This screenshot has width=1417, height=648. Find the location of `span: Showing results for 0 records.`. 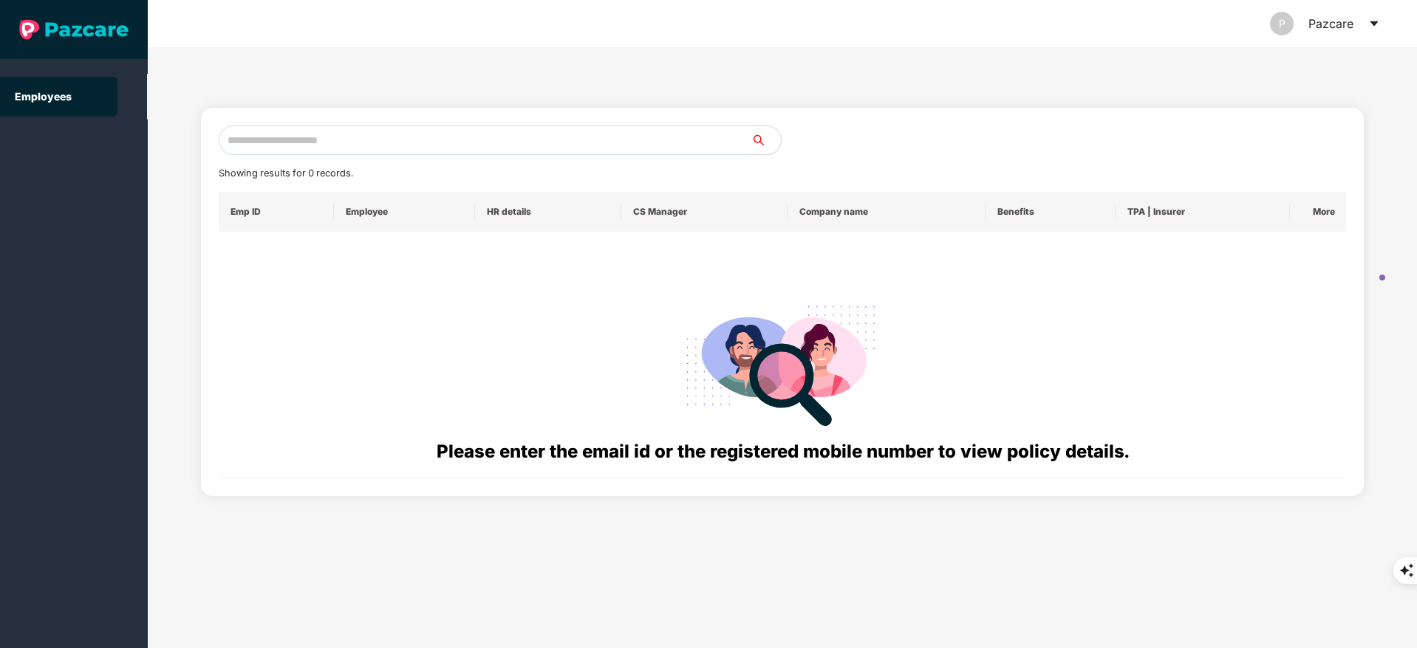

span: Showing results for 0 records. is located at coordinates (286, 173).